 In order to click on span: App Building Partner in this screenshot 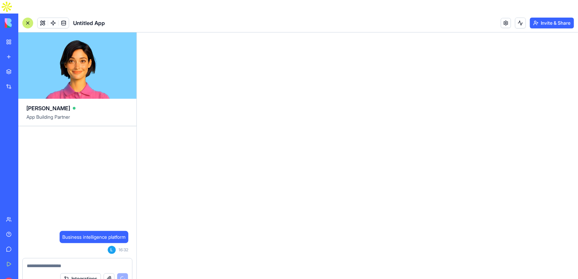, I will do `click(77, 120)`.